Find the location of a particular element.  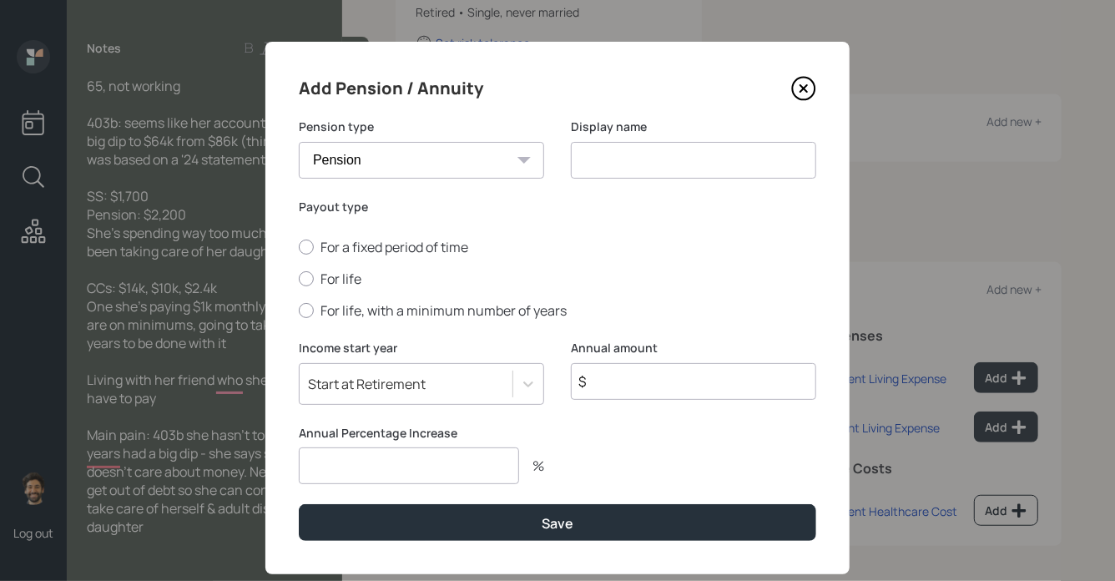

label: Annual amount is located at coordinates (694, 348).